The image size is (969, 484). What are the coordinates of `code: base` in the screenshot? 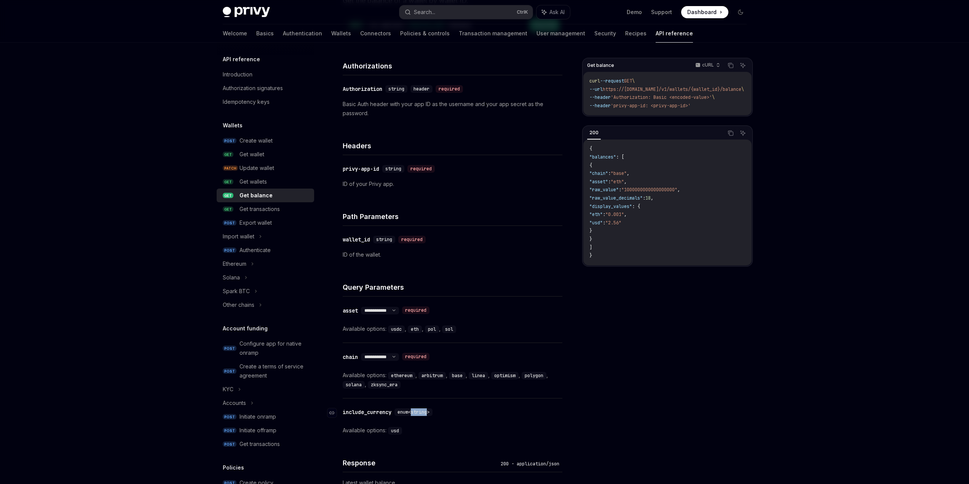 It's located at (457, 376).